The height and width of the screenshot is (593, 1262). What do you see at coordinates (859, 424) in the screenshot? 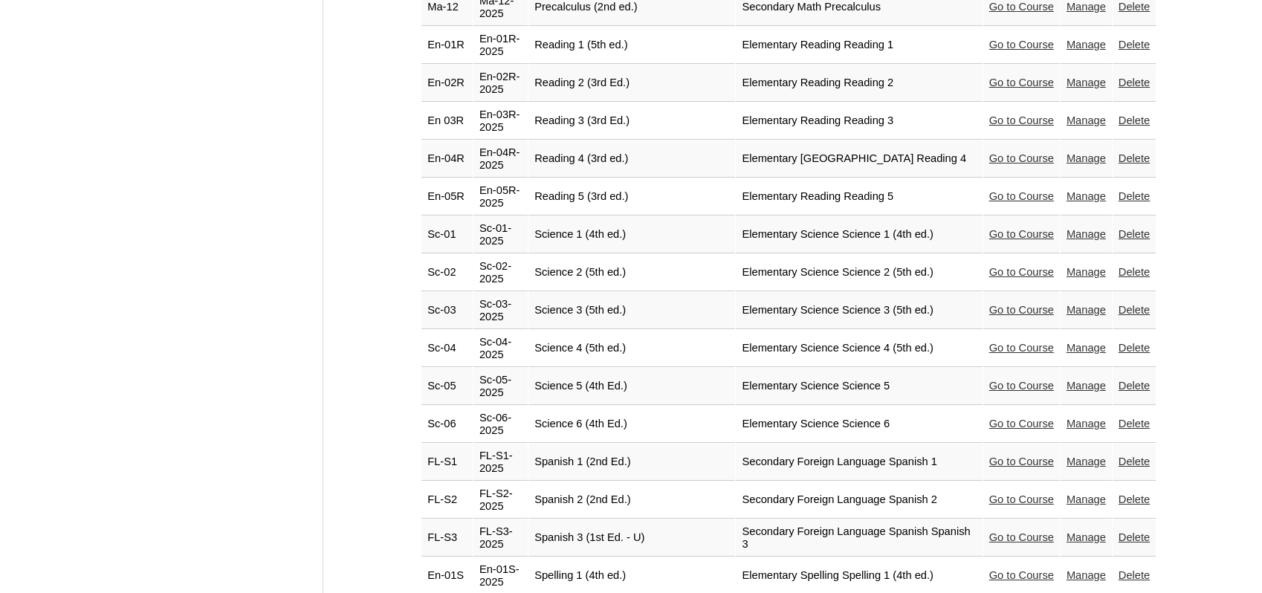
I see `td: Elementary Science Science 6` at bounding box center [859, 424].